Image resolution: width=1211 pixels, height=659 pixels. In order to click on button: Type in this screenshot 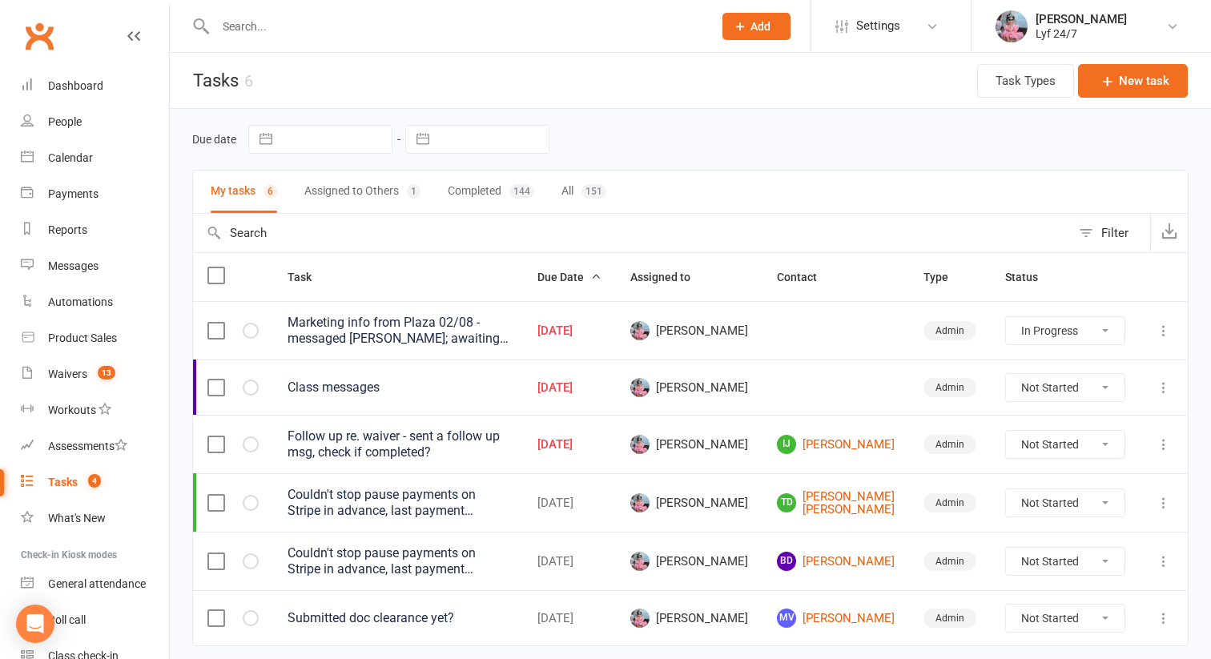, I will do `click(944, 277)`.